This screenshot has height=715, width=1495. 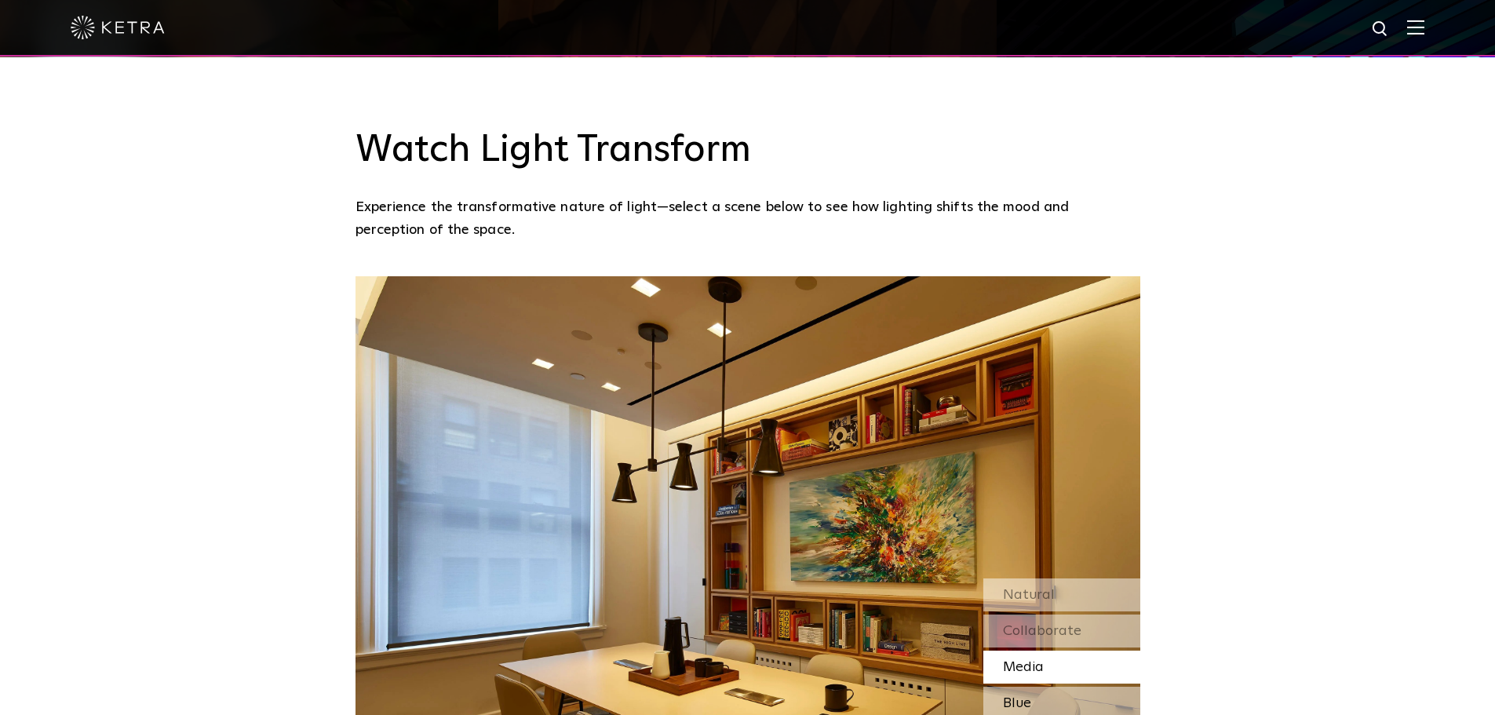 I want to click on img: ketra-logo-2019-white, so click(x=118, y=27).